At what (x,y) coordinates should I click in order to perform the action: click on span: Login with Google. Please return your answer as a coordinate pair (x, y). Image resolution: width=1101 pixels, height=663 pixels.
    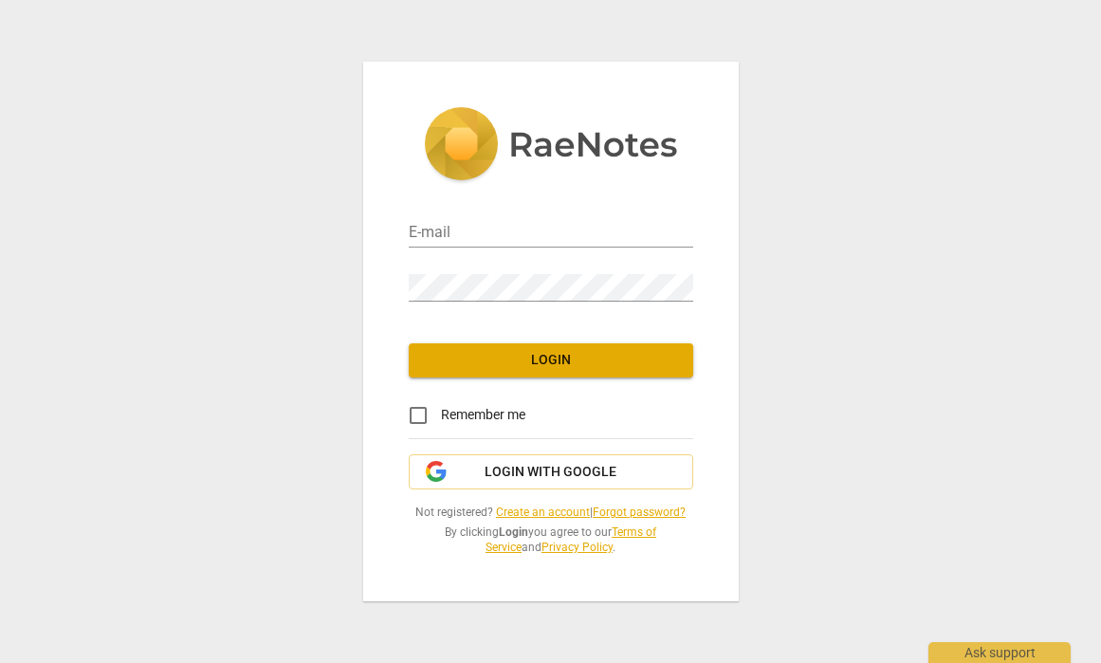
    Looking at the image, I should click on (550, 472).